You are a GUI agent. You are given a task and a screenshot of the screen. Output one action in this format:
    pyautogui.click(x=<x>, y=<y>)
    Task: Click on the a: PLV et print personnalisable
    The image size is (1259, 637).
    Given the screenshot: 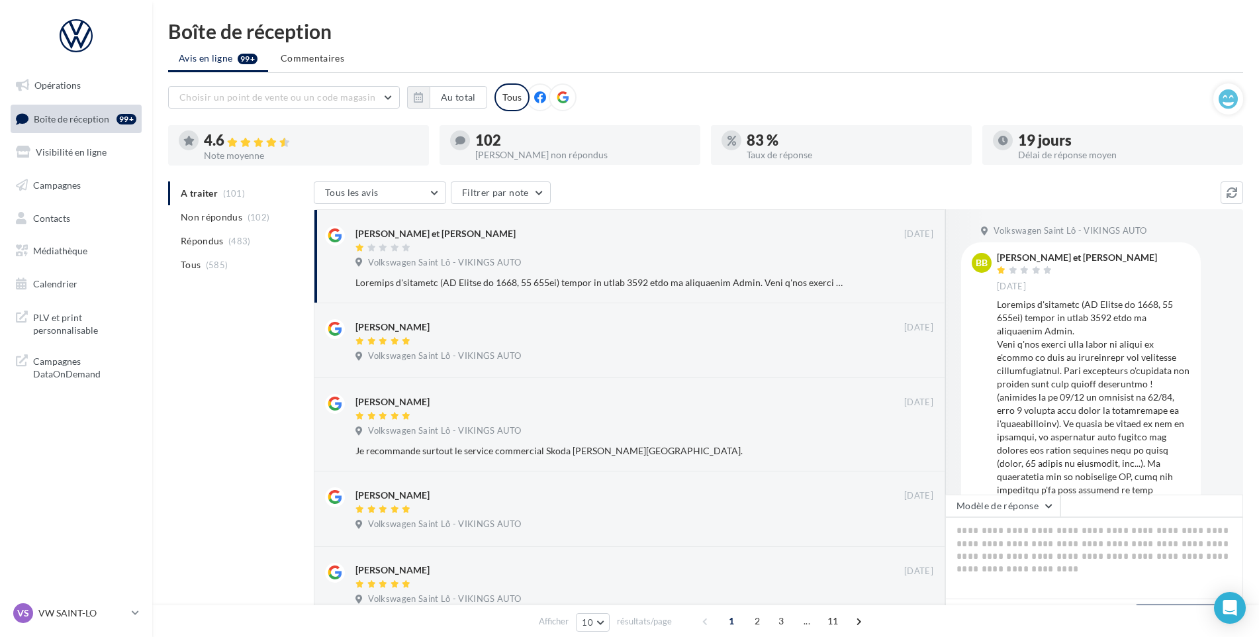 What is the action you would take?
    pyautogui.click(x=76, y=322)
    